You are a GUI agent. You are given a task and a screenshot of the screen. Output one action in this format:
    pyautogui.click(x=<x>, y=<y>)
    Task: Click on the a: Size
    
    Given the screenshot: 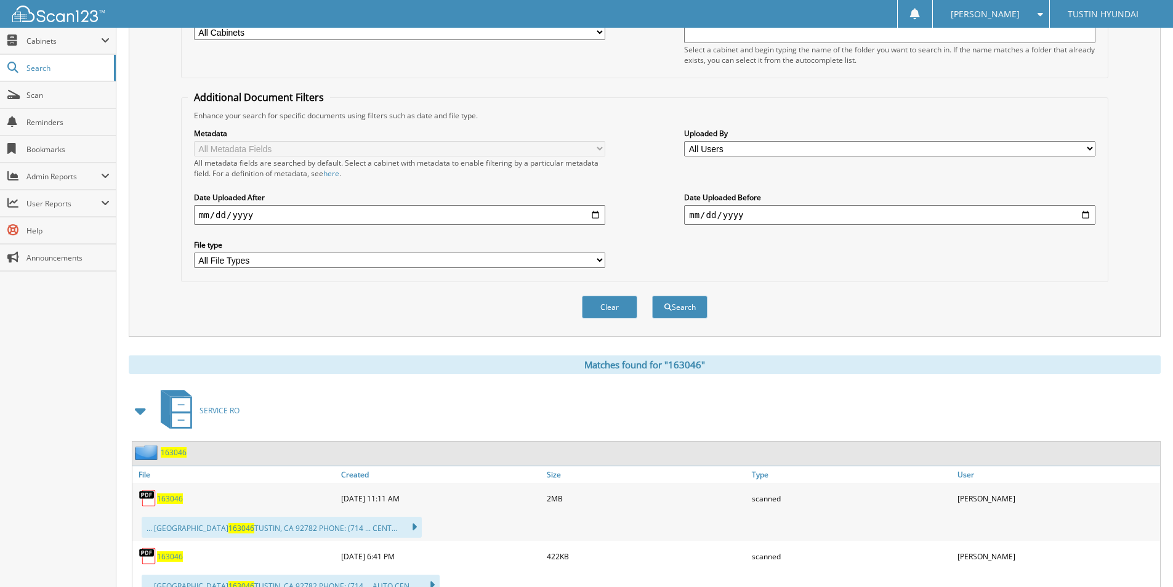 What is the action you would take?
    pyautogui.click(x=647, y=474)
    